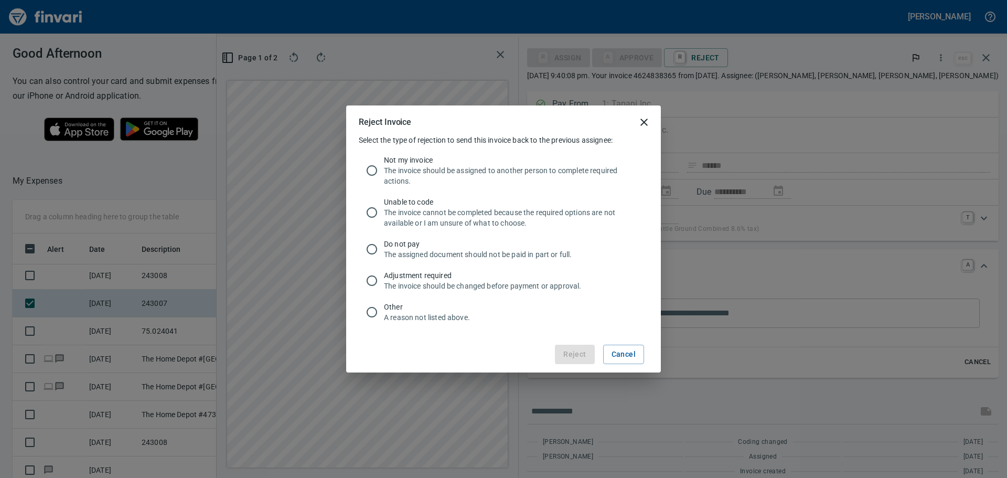 This screenshot has width=1007, height=478. Describe the element at coordinates (385, 122) in the screenshot. I see `h5: Reject Invoice` at that location.